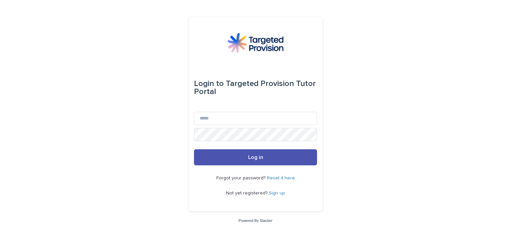 This screenshot has width=511, height=247. What do you see at coordinates (255, 88) in the screenshot?
I see `div: Targeted Provision Tutor Portal` at bounding box center [255, 88].